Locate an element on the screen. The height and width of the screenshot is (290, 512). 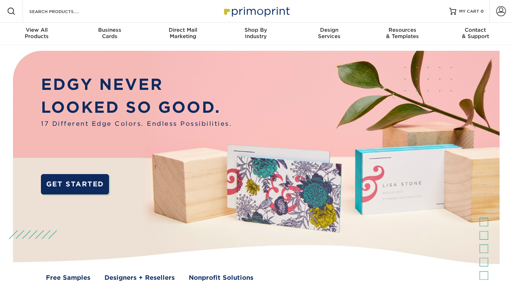
a: Contact& Support is located at coordinates (475, 34).